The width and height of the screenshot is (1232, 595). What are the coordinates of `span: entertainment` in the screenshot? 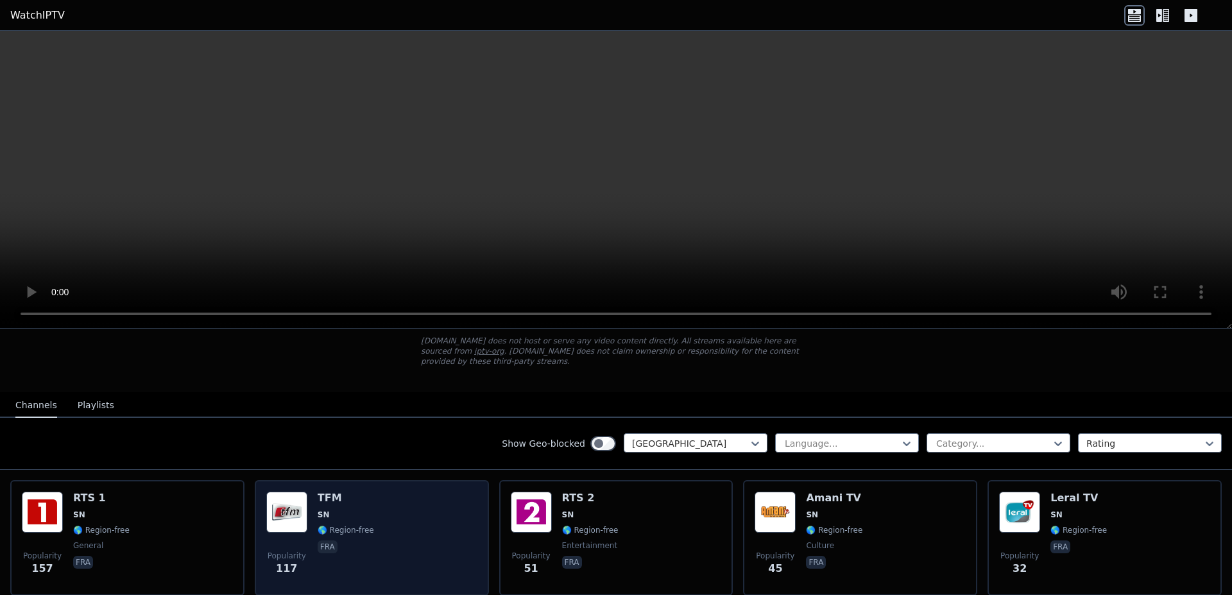 It's located at (590, 546).